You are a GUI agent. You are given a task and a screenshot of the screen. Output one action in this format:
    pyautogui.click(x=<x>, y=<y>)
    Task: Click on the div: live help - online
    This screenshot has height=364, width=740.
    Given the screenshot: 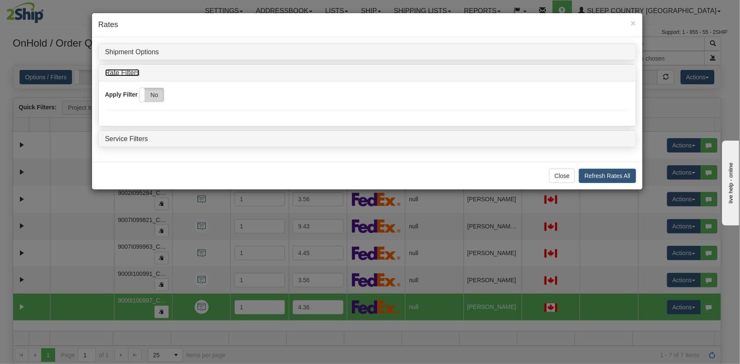 What is the action you would take?
    pyautogui.click(x=42, y=10)
    